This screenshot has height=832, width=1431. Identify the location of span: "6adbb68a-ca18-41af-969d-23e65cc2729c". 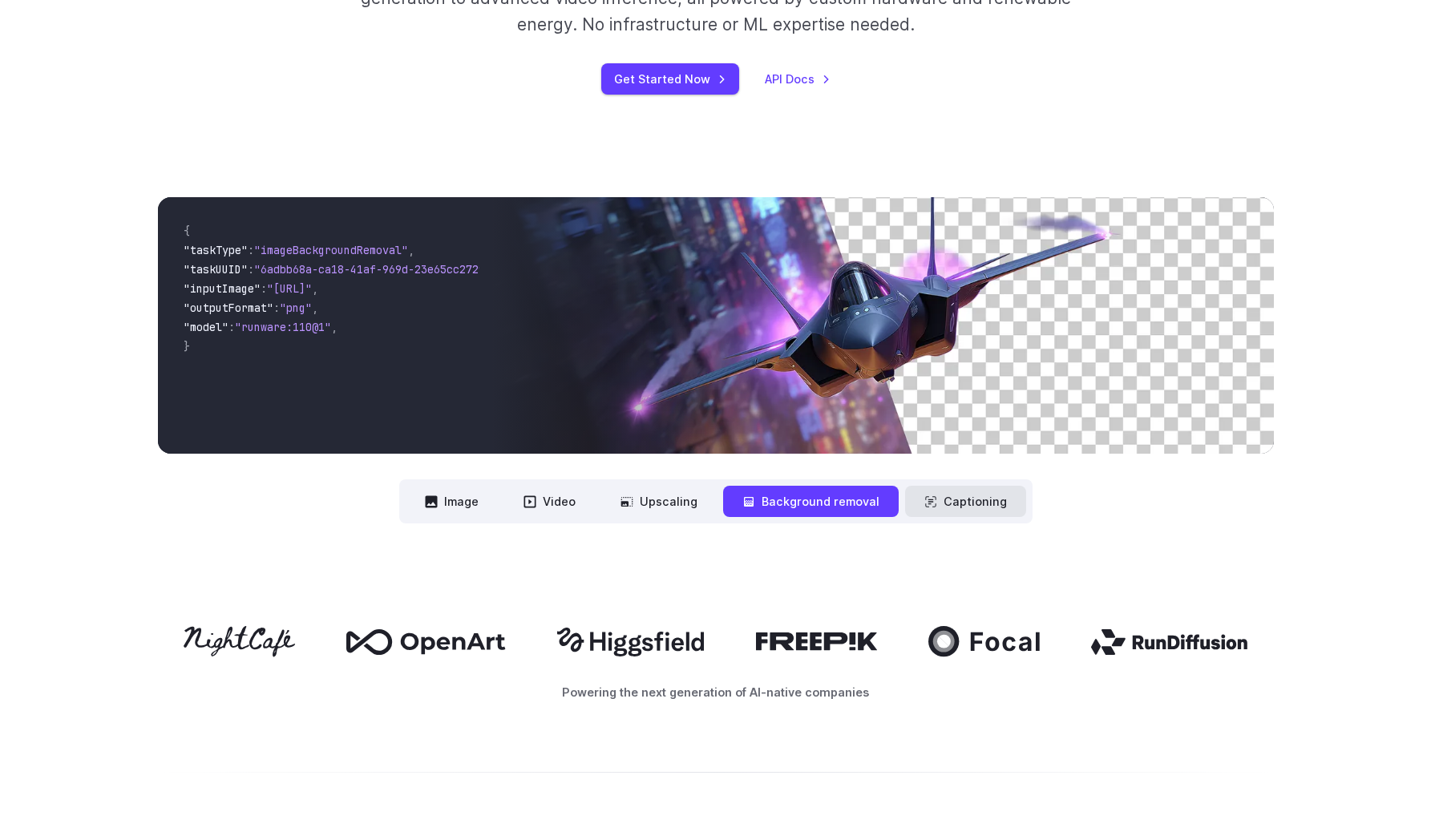
(376, 269).